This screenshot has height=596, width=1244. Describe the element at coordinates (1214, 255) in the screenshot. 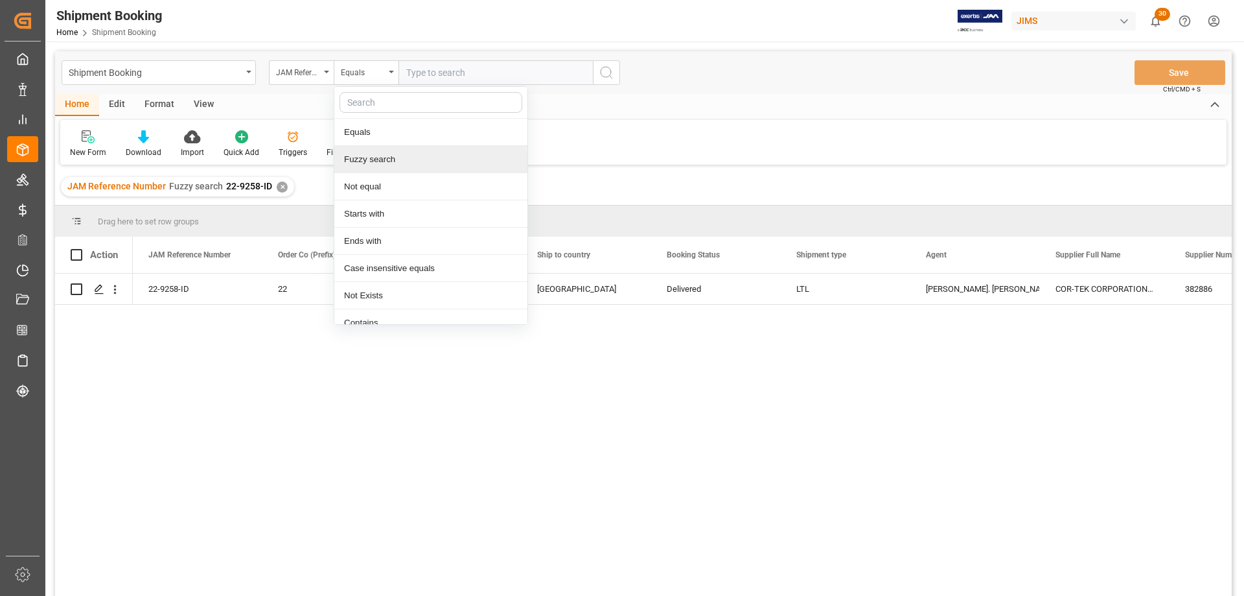

I see `span: Supplier Number` at that location.